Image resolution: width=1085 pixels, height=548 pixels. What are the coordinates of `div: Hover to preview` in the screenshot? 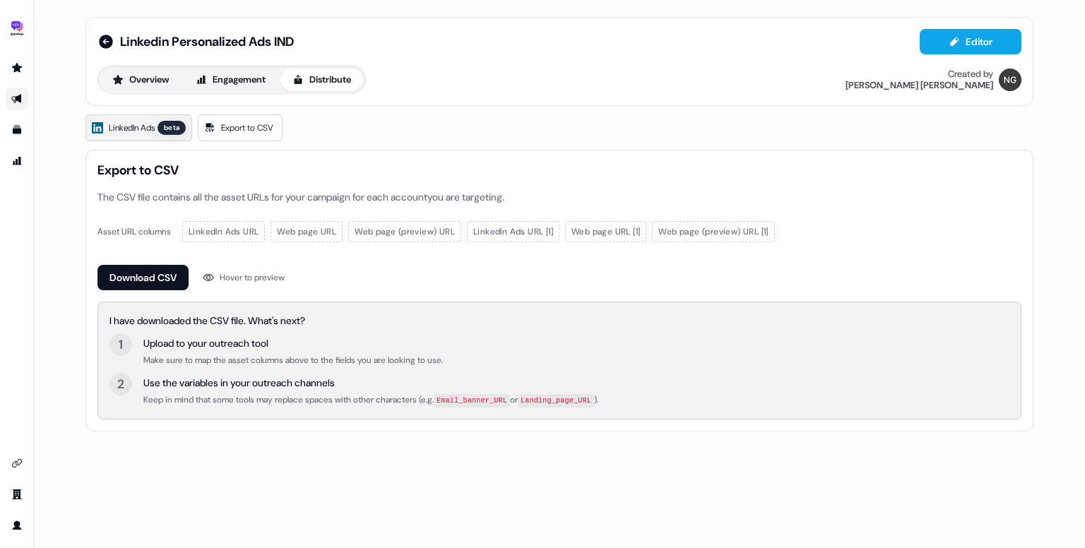 It's located at (252, 278).